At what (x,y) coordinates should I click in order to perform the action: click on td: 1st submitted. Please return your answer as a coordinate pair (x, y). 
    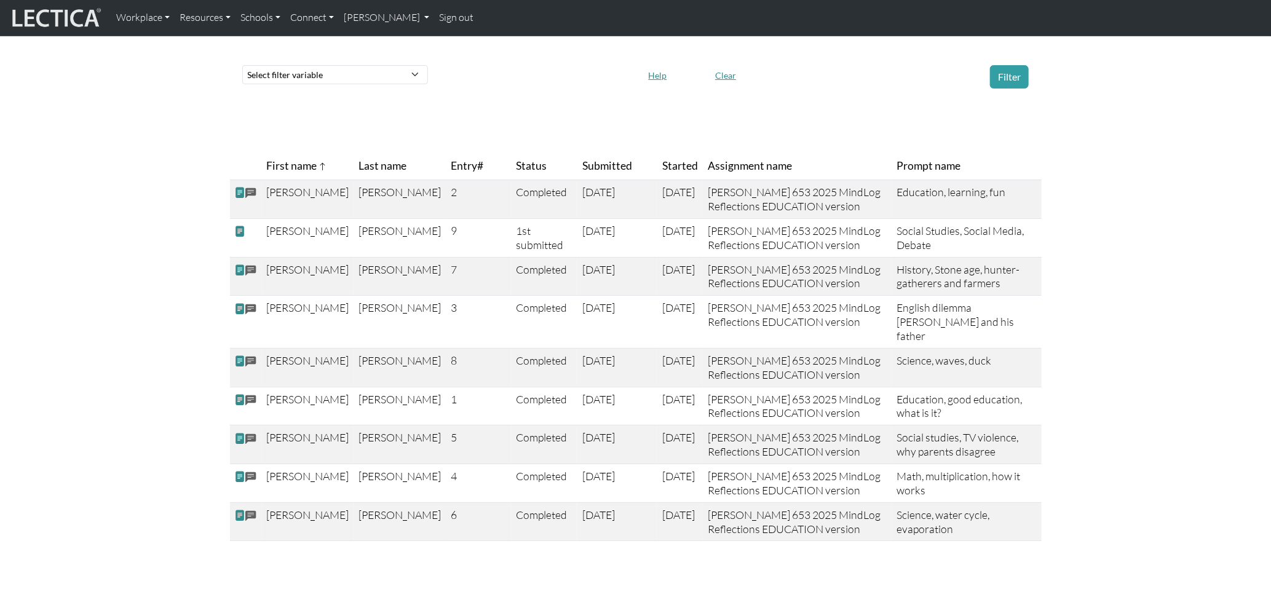
    Looking at the image, I should click on (544, 237).